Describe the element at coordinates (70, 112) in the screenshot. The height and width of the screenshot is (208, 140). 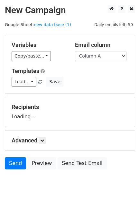
I see `div: Loading...` at that location.